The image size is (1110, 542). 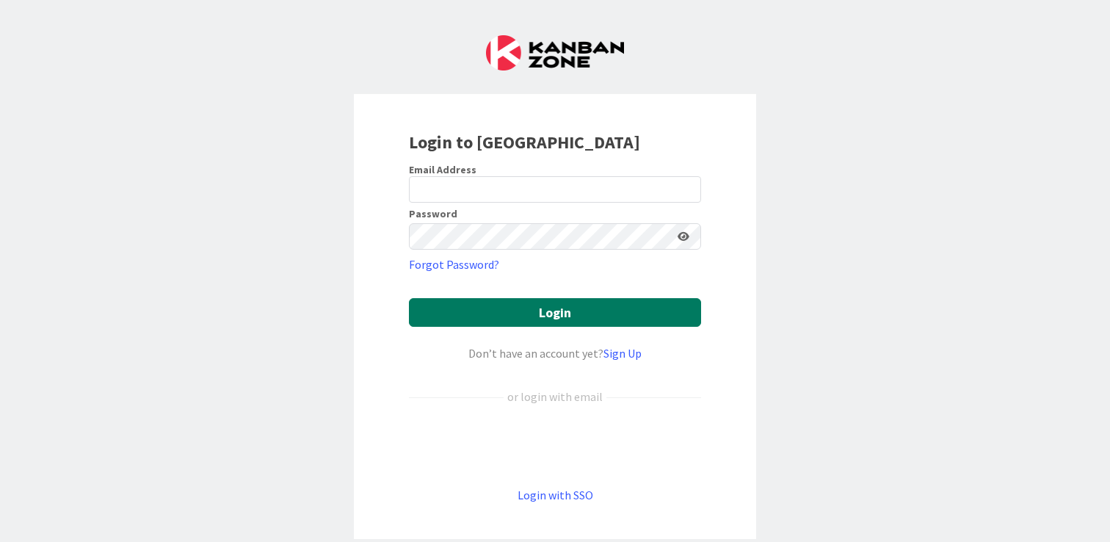 What do you see at coordinates (555, 353) in the screenshot?
I see `div: Don’t have an account yet?` at bounding box center [555, 353].